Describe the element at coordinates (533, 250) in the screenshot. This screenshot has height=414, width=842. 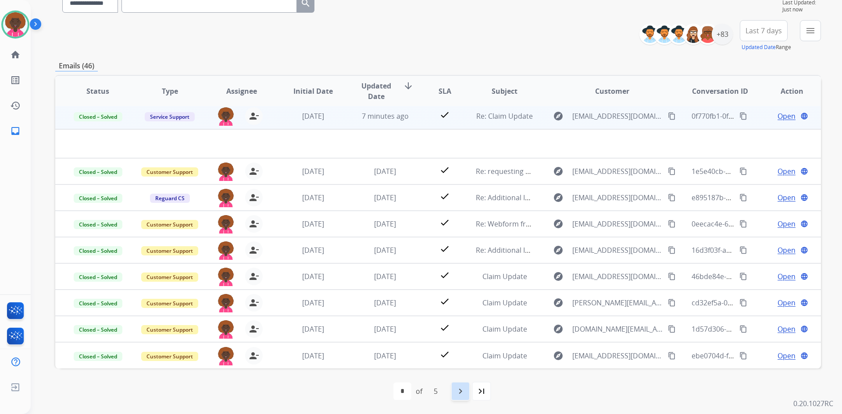
I see `span: Re: Additional Information Needed` at that location.